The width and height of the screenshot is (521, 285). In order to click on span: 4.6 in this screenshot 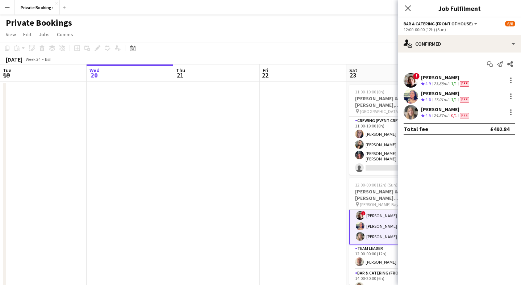, I will do `click(428, 99)`.